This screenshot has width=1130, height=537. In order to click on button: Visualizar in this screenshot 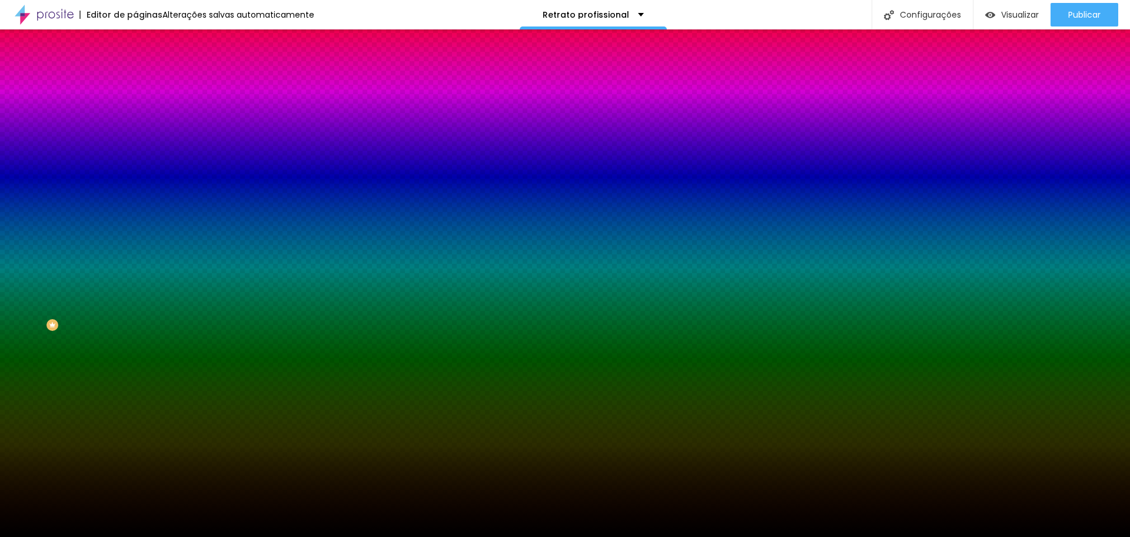, I will do `click(1012, 15)`.